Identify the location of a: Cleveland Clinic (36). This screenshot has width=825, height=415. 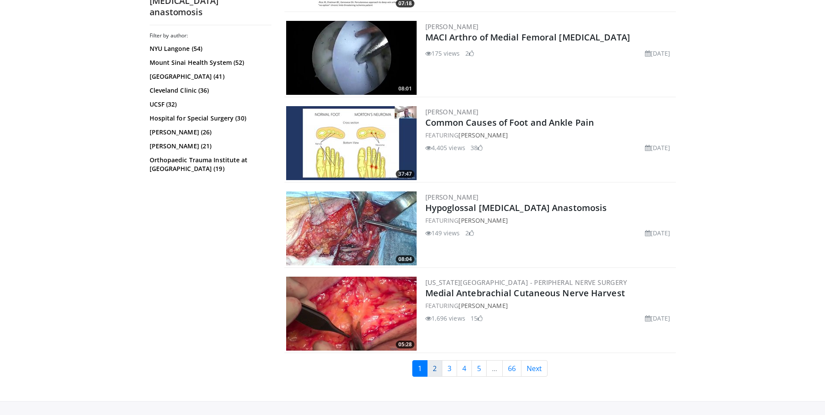
(209, 90).